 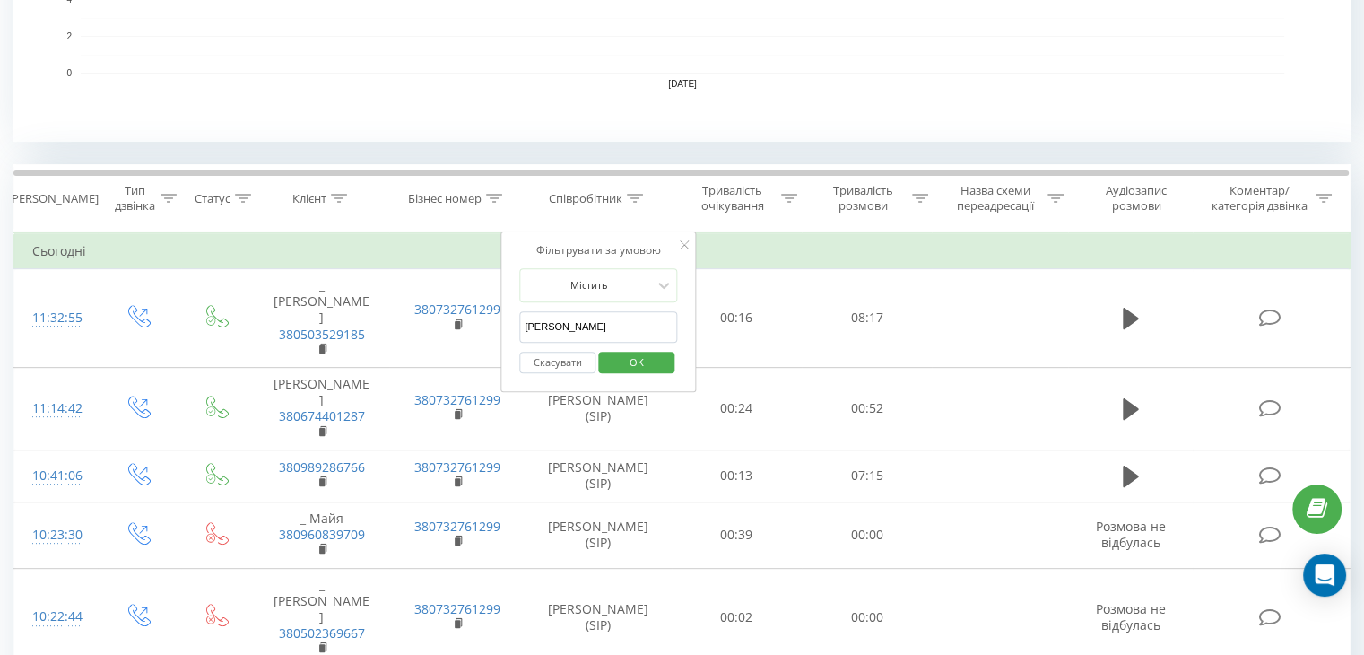 What do you see at coordinates (996, 198) in the screenshot?
I see `div: Назва схеми переадресації` at bounding box center [996, 198].